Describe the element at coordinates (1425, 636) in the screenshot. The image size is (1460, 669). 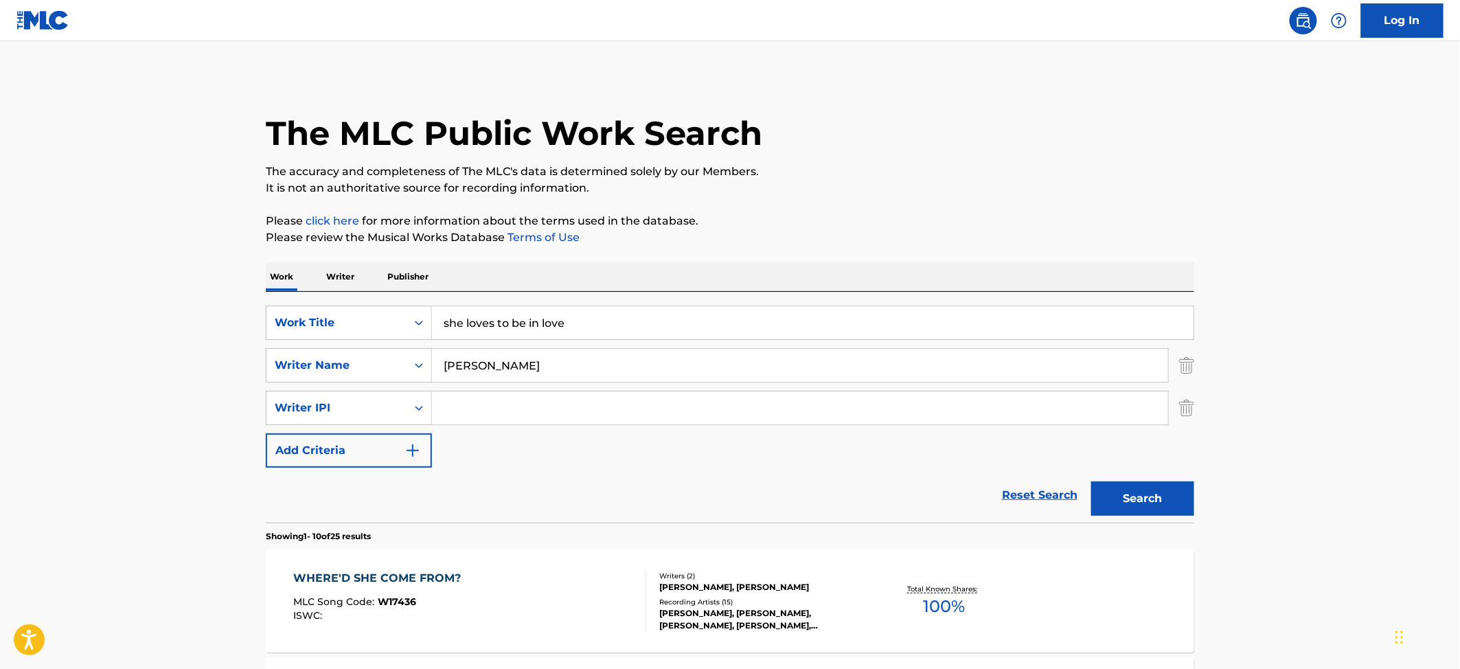
I see `div: Chat Widget` at that location.